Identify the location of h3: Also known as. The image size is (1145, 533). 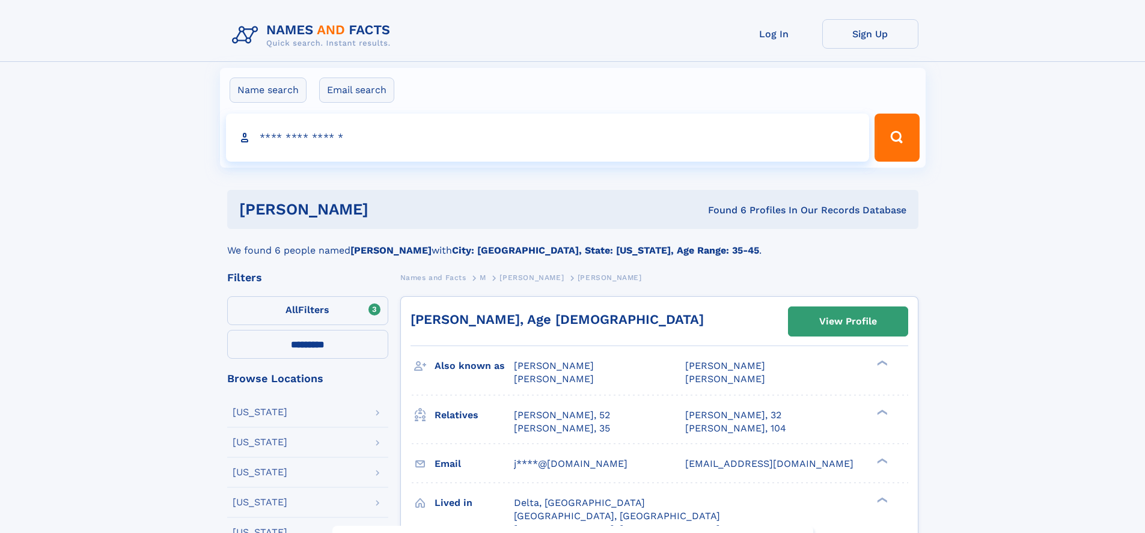
(474, 366).